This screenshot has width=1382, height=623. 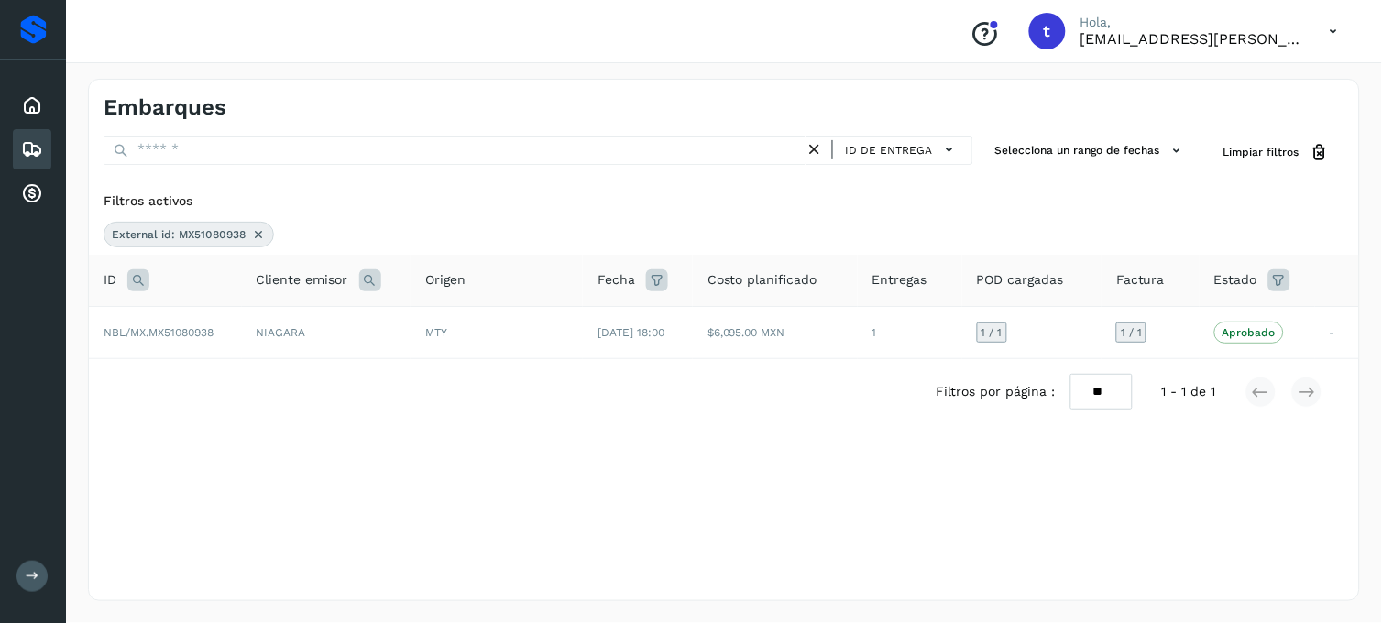 I want to click on td: NIAGARA, so click(x=326, y=332).